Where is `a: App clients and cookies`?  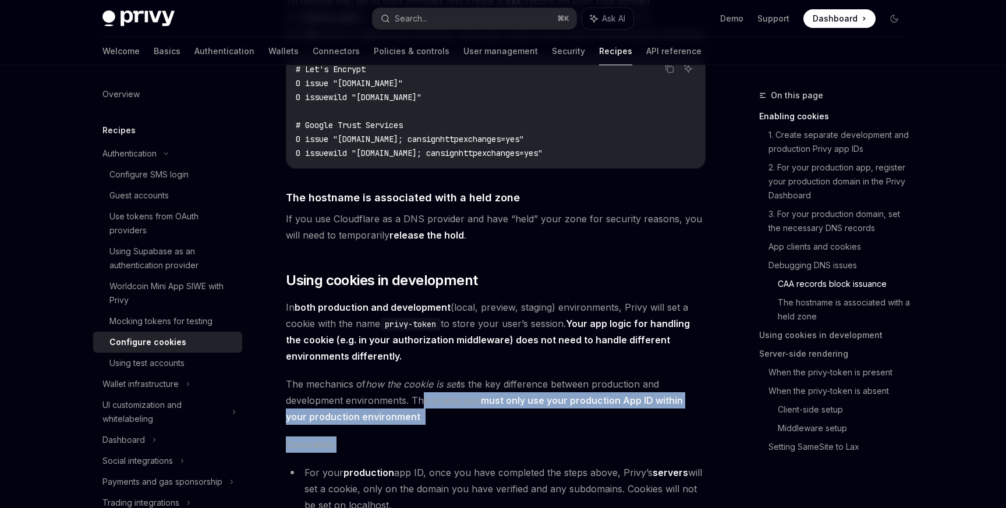
a: App clients and cookies is located at coordinates (841, 247).